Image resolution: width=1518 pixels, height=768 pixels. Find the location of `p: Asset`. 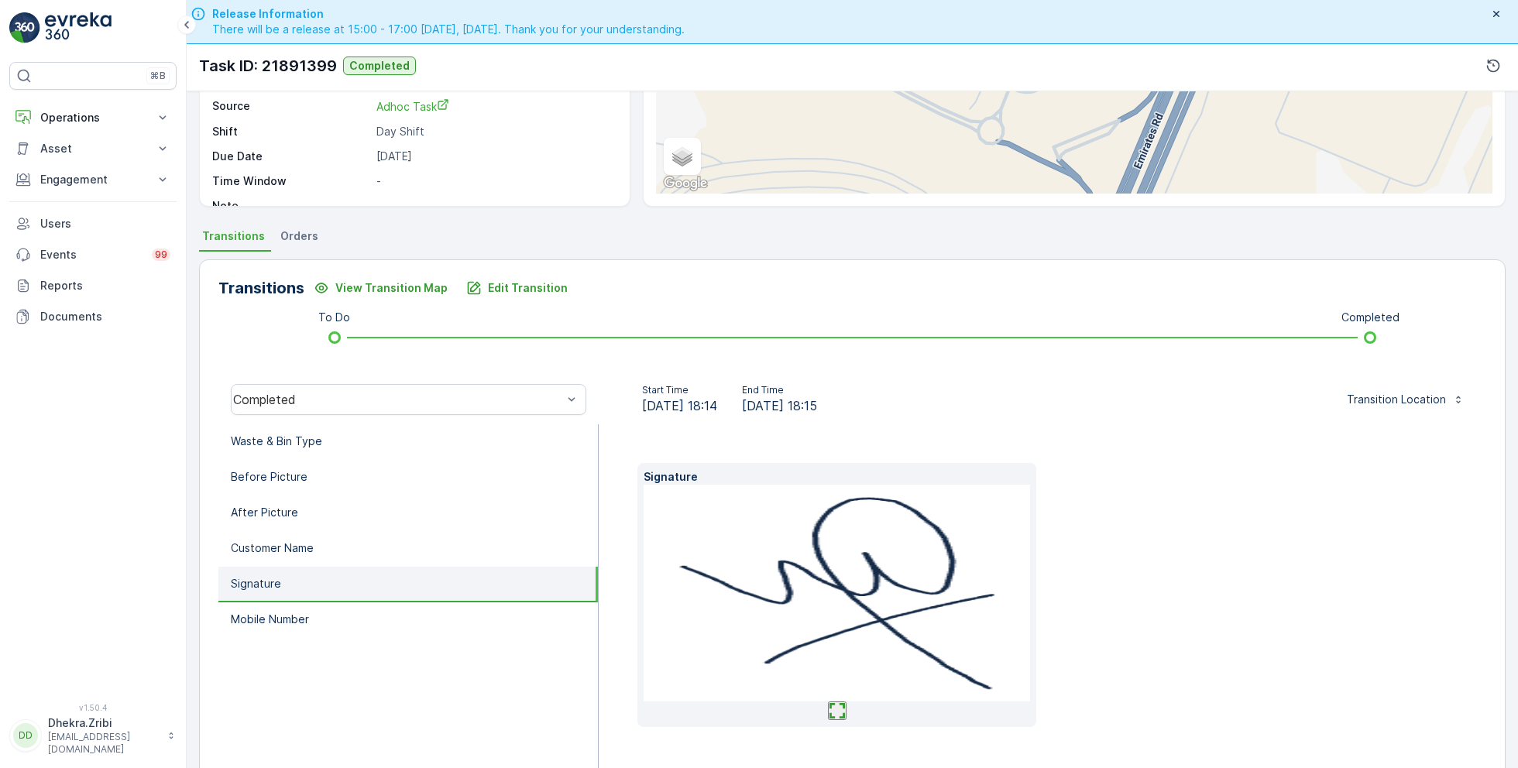

p: Asset is located at coordinates (93, 149).